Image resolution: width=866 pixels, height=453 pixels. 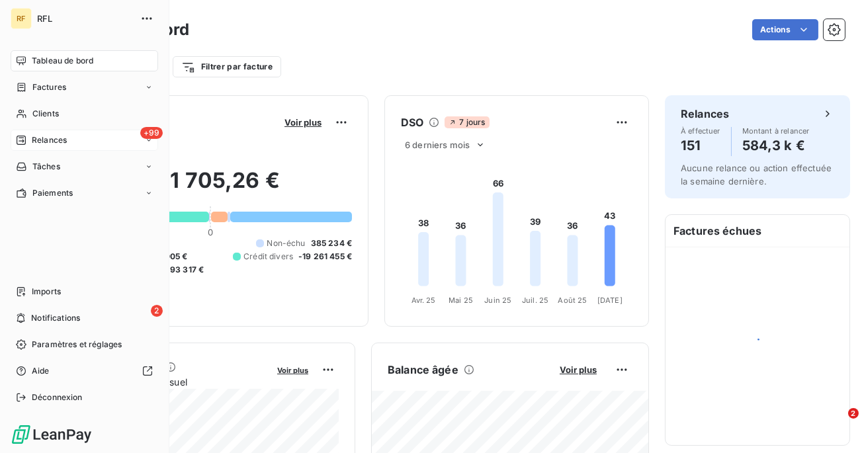 What do you see at coordinates (776, 131) in the screenshot?
I see `span: Montant à relancer` at bounding box center [776, 131].